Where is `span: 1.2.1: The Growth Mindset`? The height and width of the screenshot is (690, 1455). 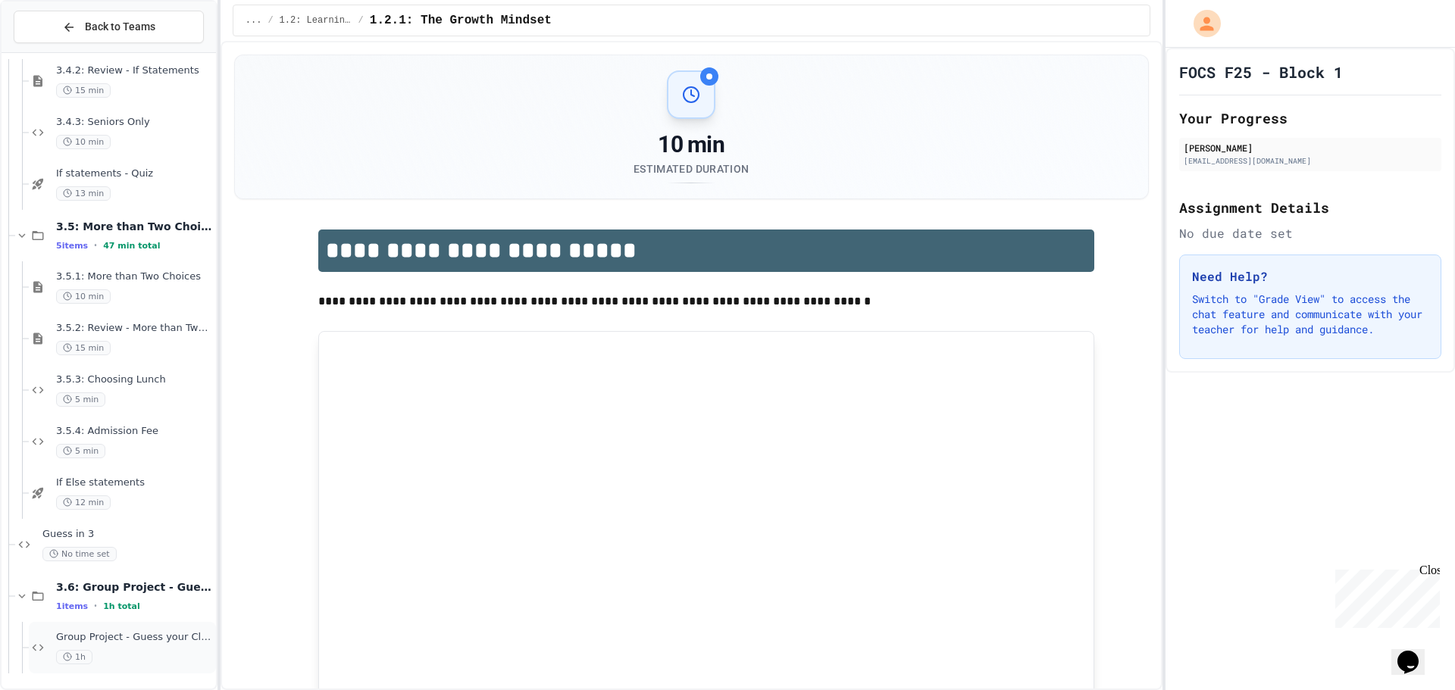 span: 1.2.1: The Growth Mindset is located at coordinates (461, 20).